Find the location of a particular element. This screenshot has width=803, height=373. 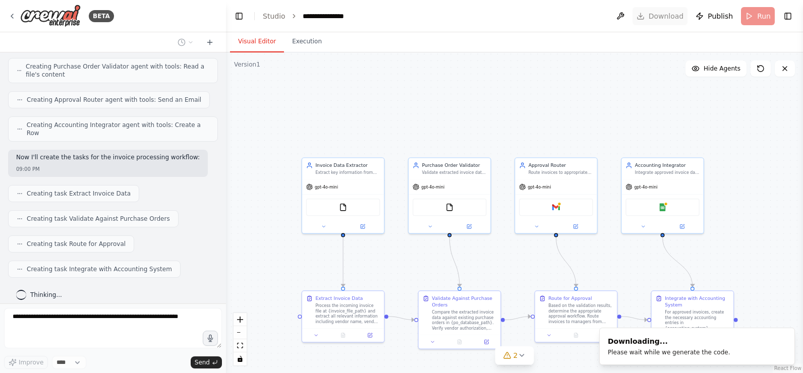

div: Validate Against Purchase OrdersCompare the extracted invoice data against existing purchase orde... is located at coordinates (459, 320).